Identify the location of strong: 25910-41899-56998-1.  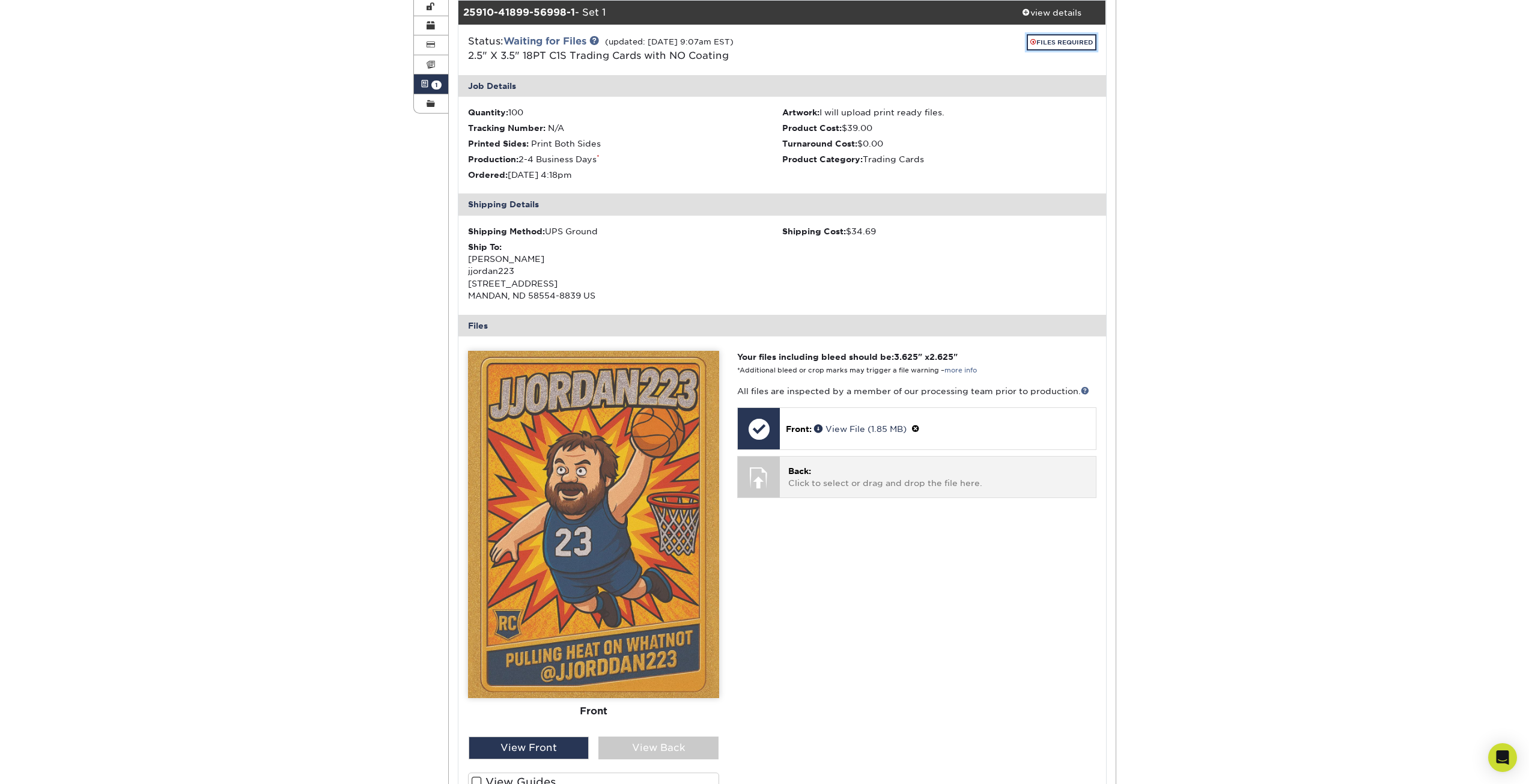
(519, 12).